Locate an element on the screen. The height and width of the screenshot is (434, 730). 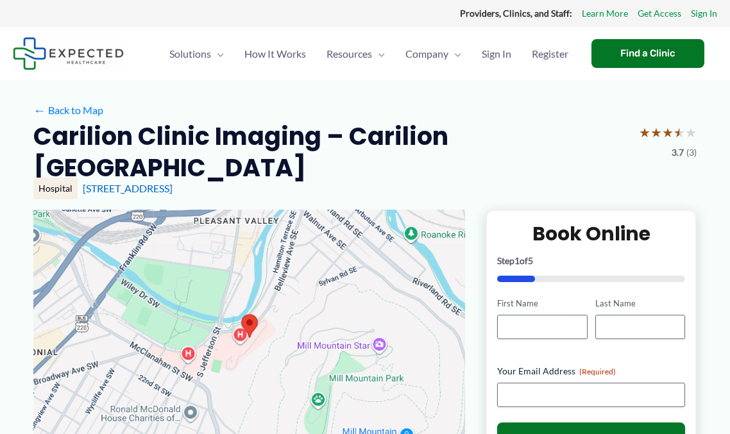
span: (Required) is located at coordinates (597, 371).